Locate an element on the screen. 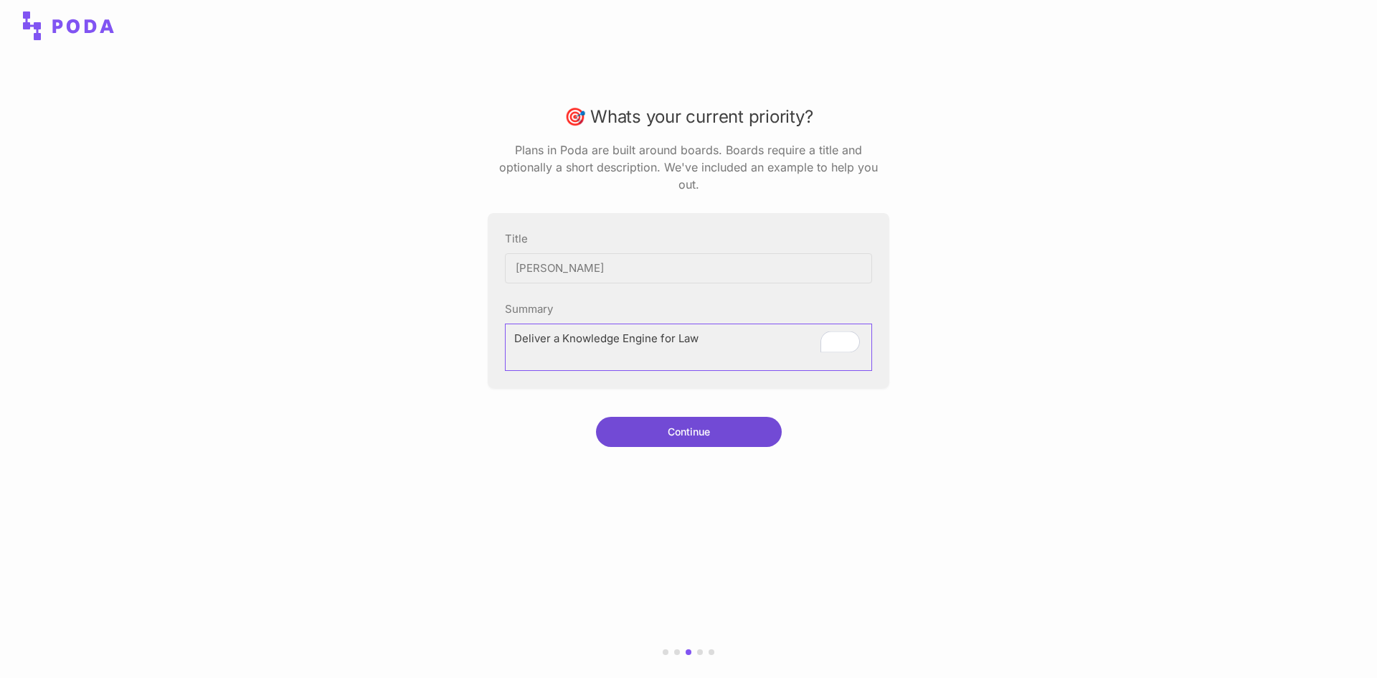  p: Plans in Poda are built around boards. Boards require a title and optionally a short description.... is located at coordinates (689, 167).